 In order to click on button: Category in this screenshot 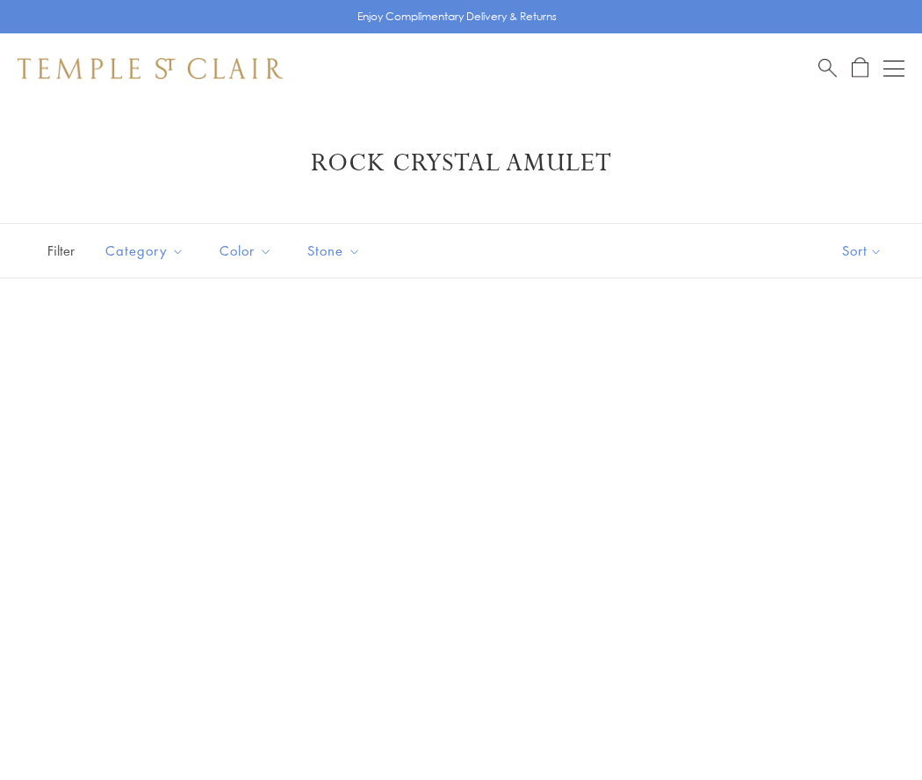, I will do `click(145, 250)`.